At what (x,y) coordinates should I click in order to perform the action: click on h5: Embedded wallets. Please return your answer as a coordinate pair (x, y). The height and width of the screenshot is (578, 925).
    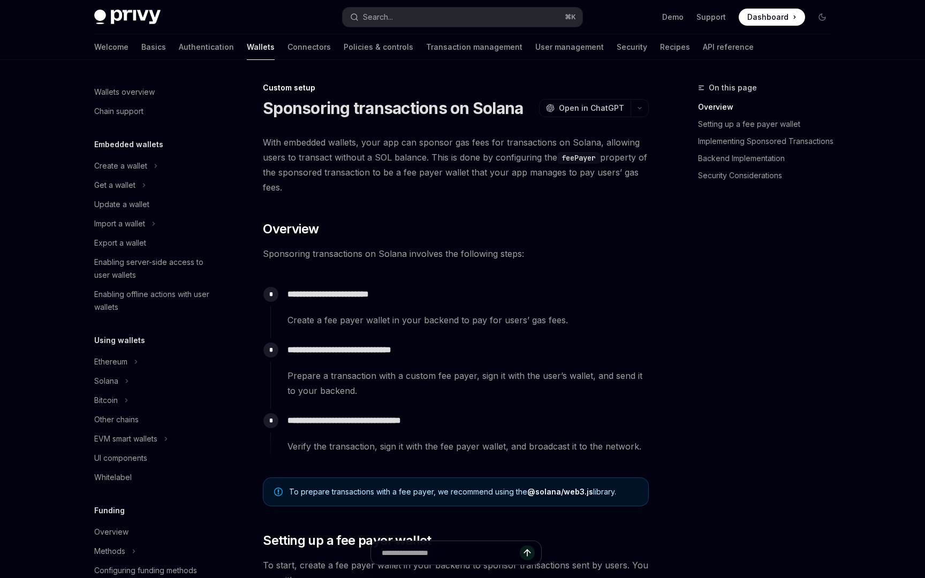
    Looking at the image, I should click on (128, 145).